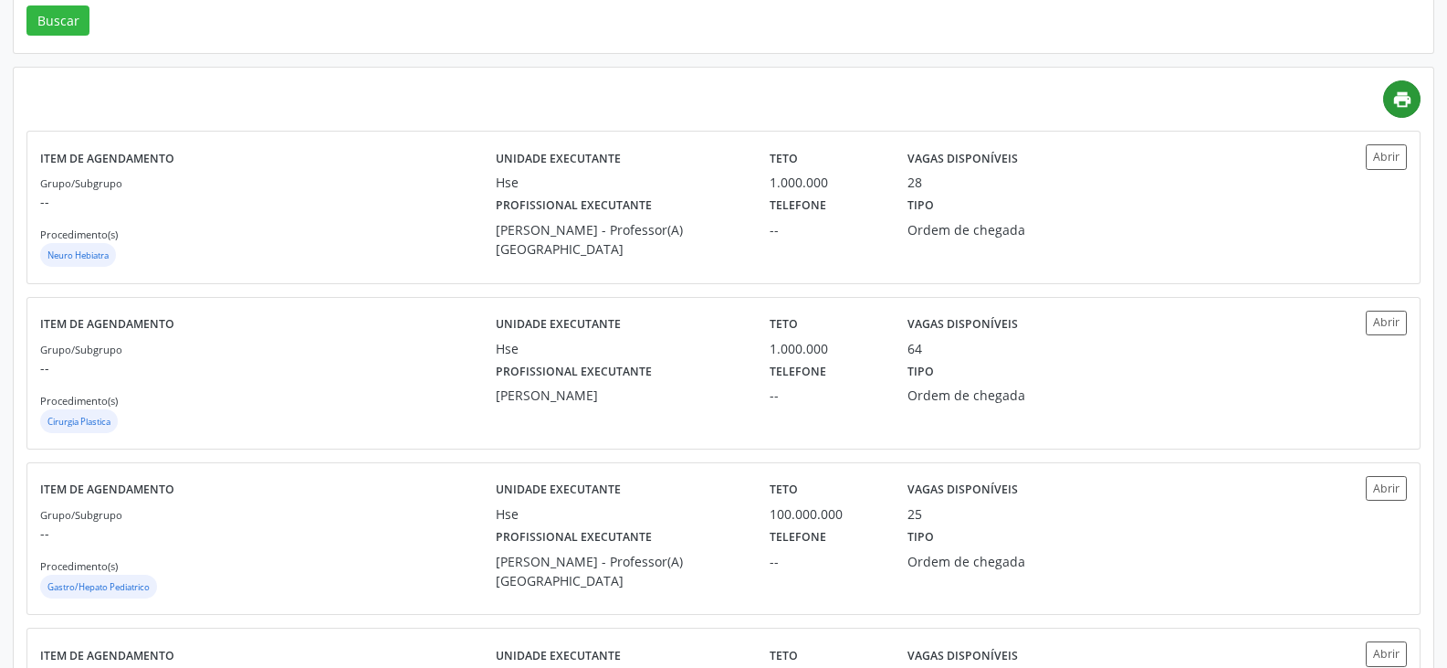  What do you see at coordinates (915, 182) in the screenshot?
I see `div: 28` at bounding box center [915, 182].